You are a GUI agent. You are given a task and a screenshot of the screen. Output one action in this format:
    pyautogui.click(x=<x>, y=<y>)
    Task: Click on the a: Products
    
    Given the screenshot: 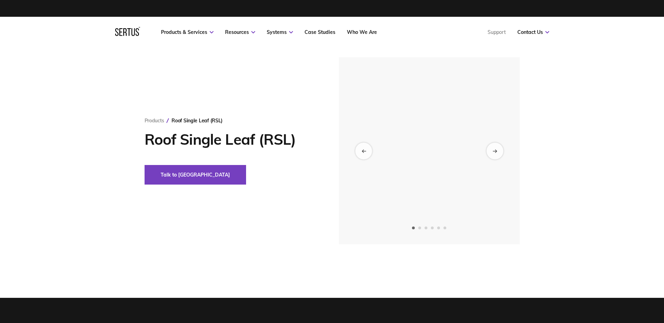 What is the action you would take?
    pyautogui.click(x=154, y=121)
    